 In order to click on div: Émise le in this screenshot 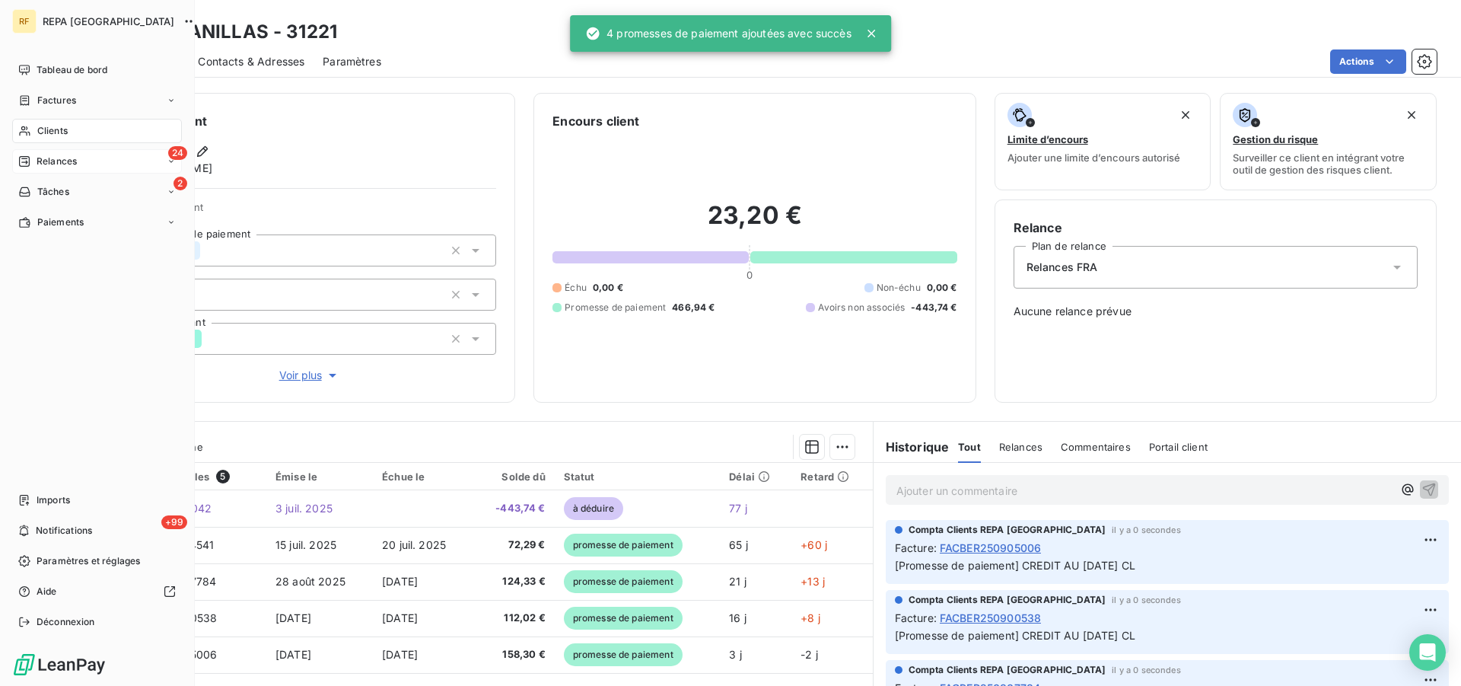, I will do `click(320, 476)`.